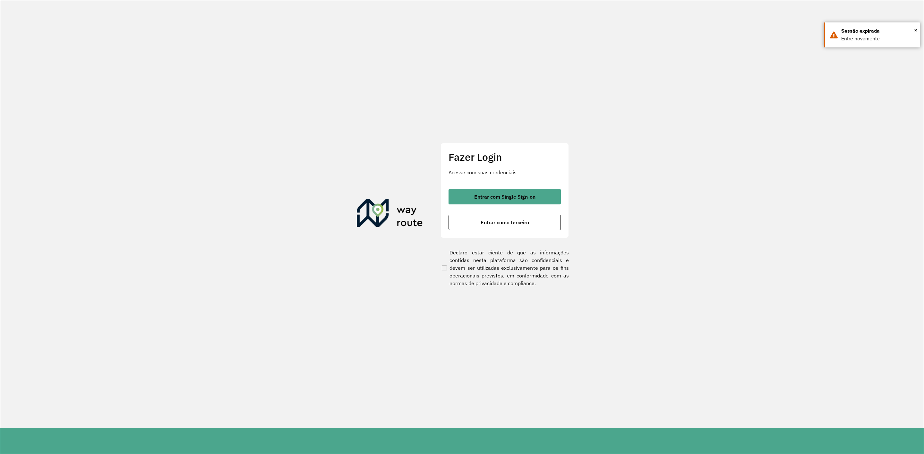 The image size is (924, 454). Describe the element at coordinates (504, 157) in the screenshot. I see `h2: Fazer Login` at that location.